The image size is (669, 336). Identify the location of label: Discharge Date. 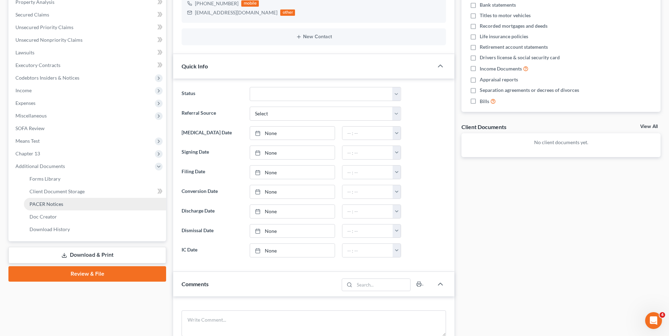
(212, 212).